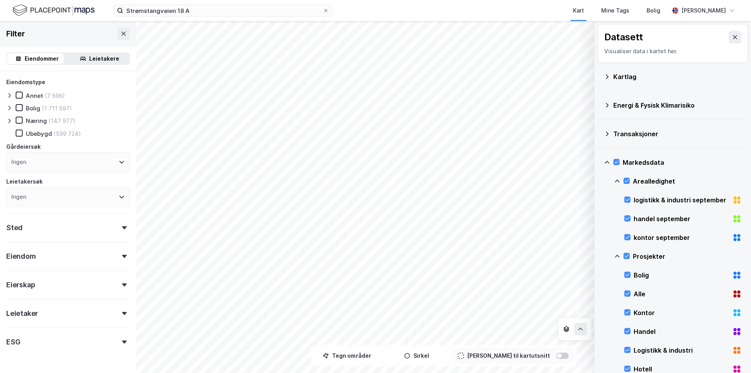 This screenshot has height=373, width=751. What do you see at coordinates (24, 181) in the screenshot?
I see `div: Leietakersøk` at bounding box center [24, 181].